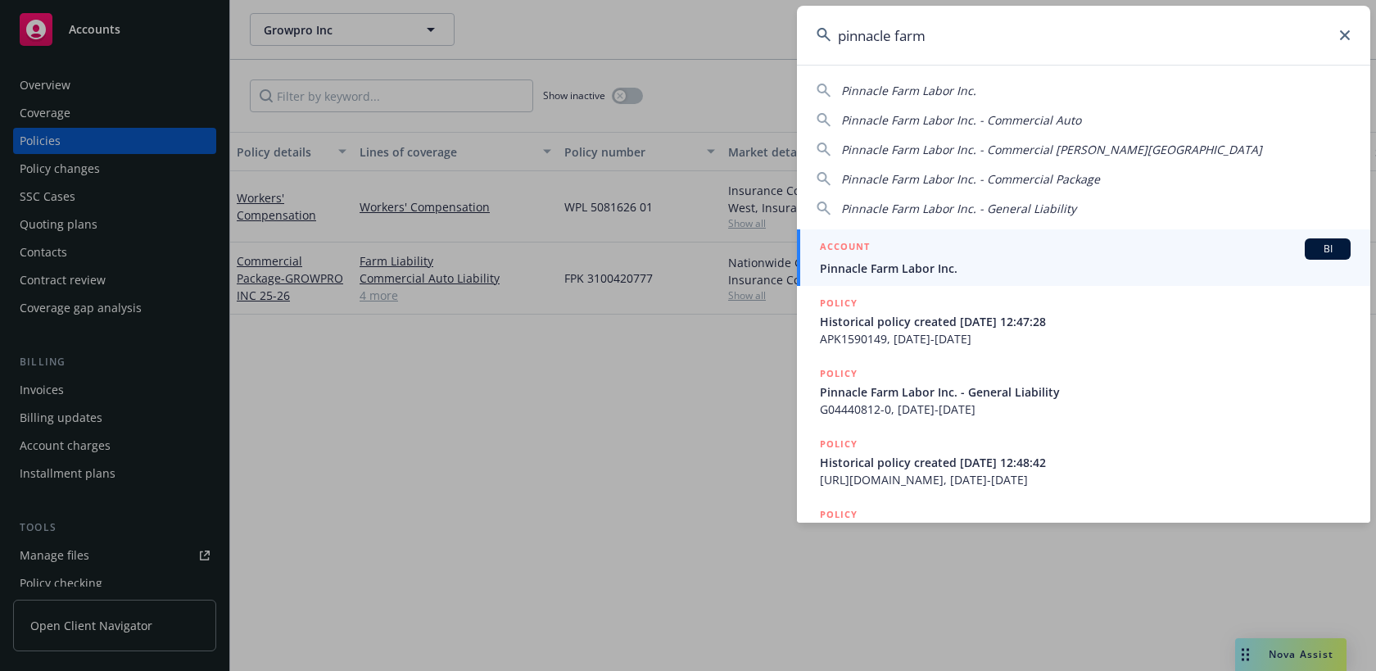 This screenshot has height=671, width=1376. Describe the element at coordinates (1328, 249) in the screenshot. I see `span: BI` at that location.